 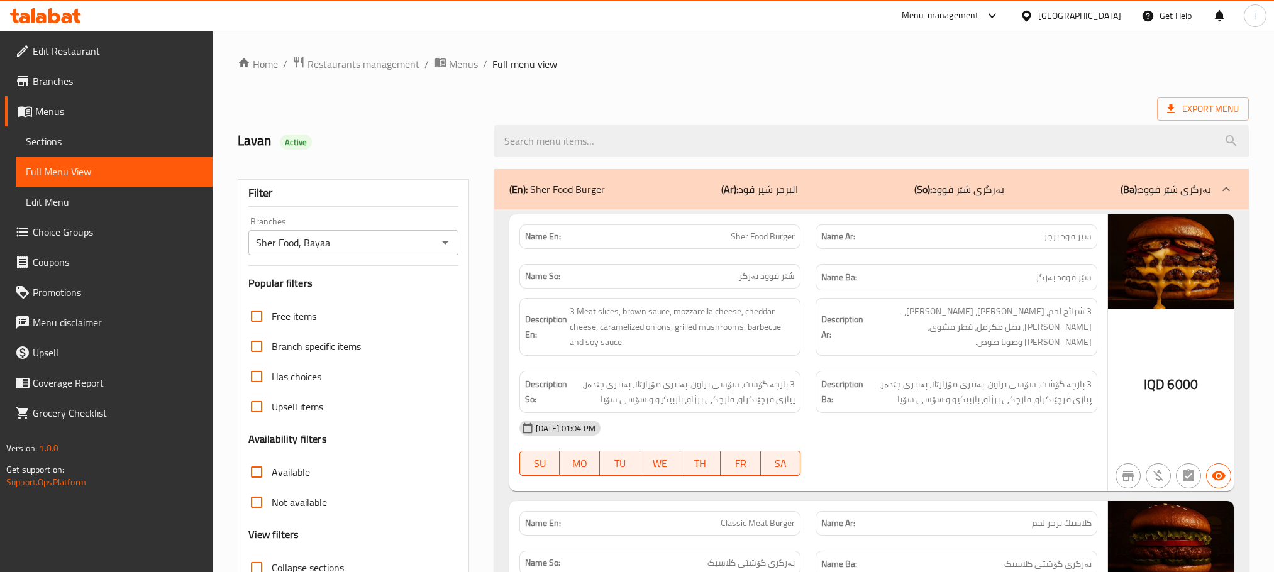 What do you see at coordinates (114, 141) in the screenshot?
I see `a: Sections` at bounding box center [114, 141].